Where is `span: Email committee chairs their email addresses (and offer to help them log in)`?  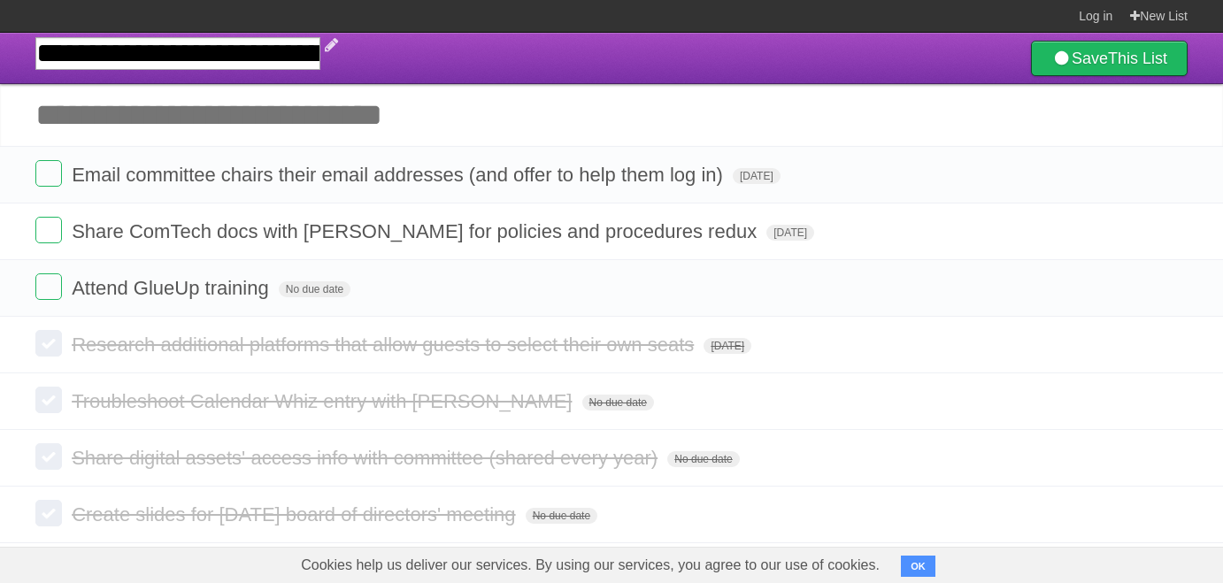 span: Email committee chairs their email addresses (and offer to help them log in) is located at coordinates (399, 174).